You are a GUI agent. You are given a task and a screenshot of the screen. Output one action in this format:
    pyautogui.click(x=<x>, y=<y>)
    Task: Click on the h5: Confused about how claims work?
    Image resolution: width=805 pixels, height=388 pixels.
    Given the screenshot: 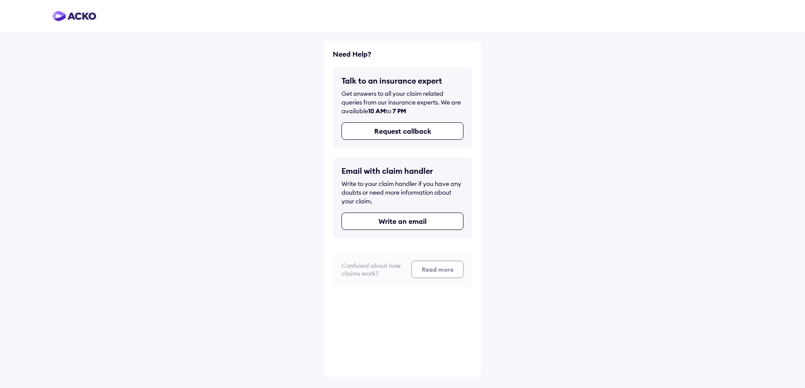 What is the action you would take?
    pyautogui.click(x=373, y=265)
    